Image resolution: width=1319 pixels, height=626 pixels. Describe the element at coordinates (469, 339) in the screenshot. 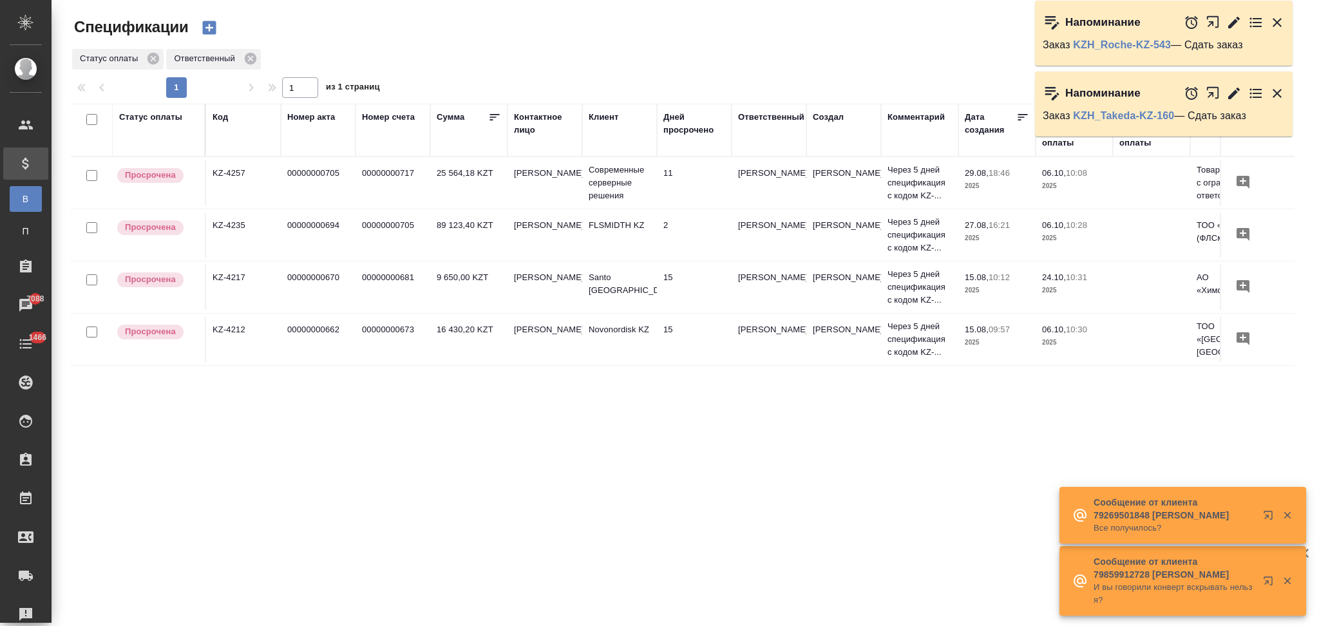

I see `td: 16 430,20 KZT` at that location.